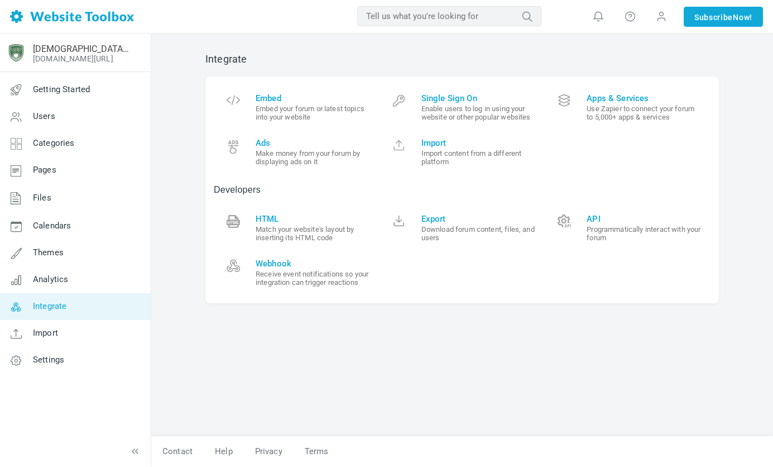 This screenshot has height=467, width=773. I want to click on small: Receive event notifications so your integration can trigger reactions, so click(313, 278).